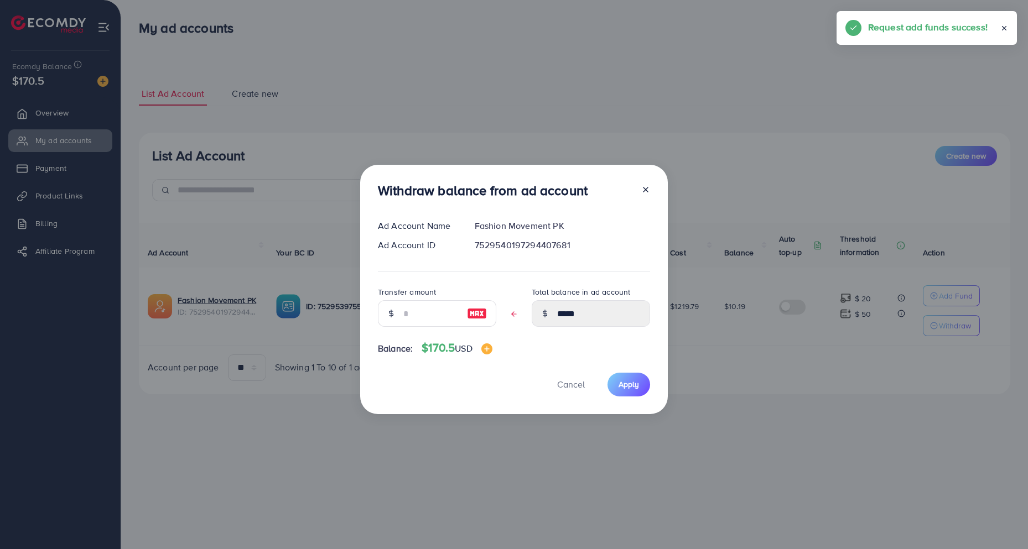 This screenshot has height=549, width=1028. I want to click on button: Apply, so click(628, 384).